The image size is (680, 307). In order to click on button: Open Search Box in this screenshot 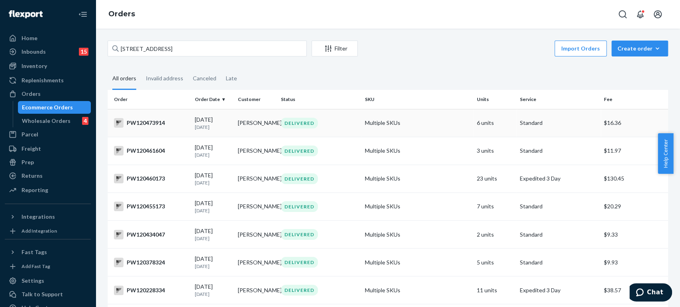, I will do `click(622, 14)`.